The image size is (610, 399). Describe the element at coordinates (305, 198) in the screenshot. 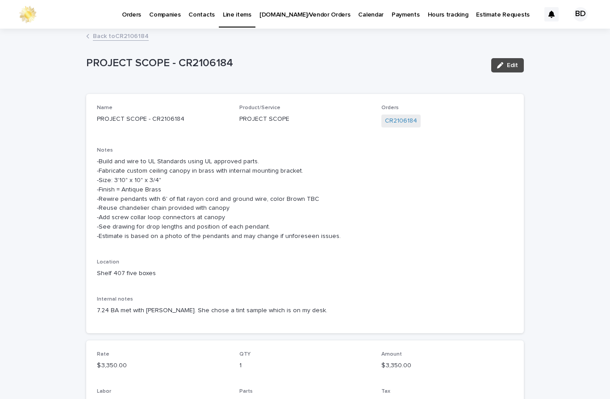

I see `p: -Build and wire to UL Standards using UL approved parts. -Fabricate custom ceiling canopy in bras...` at that location.